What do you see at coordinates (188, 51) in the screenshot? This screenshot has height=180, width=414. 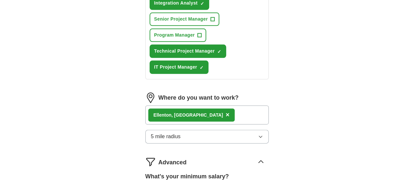 I see `button: Technical Project Manager✓` at bounding box center [188, 51].